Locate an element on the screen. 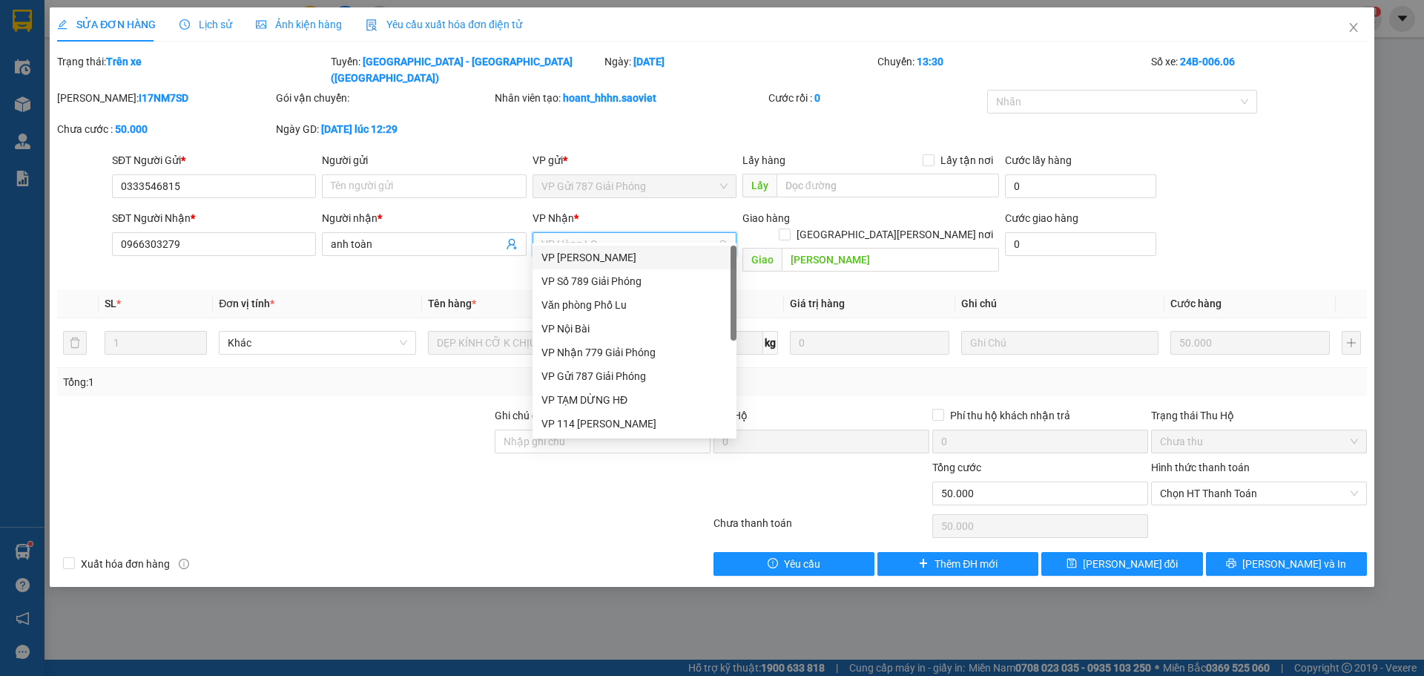 This screenshot has width=1424, height=676. div: VP TẠM DỪNG HĐ is located at coordinates (634, 400).